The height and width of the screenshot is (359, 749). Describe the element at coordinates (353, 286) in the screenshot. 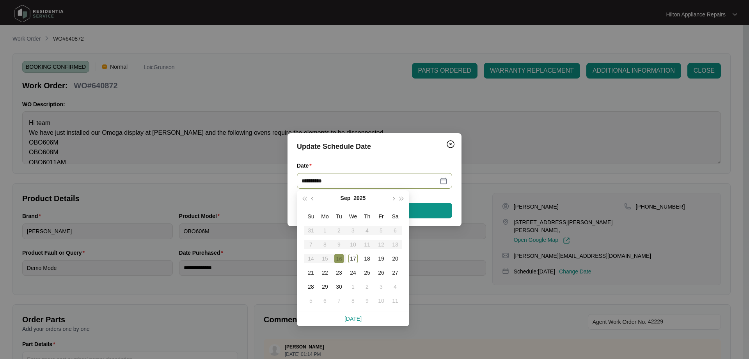

I see `td: 2025-10-01` at that location.